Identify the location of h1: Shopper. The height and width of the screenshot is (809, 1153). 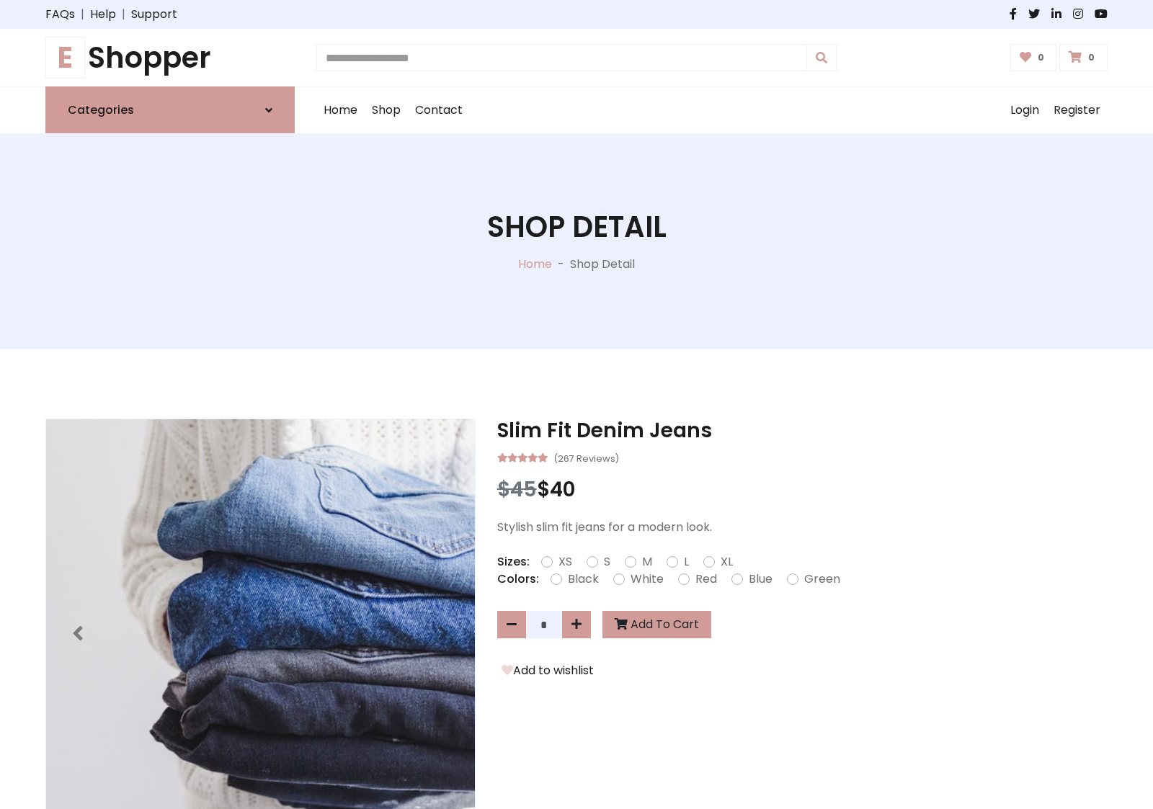
(170, 58).